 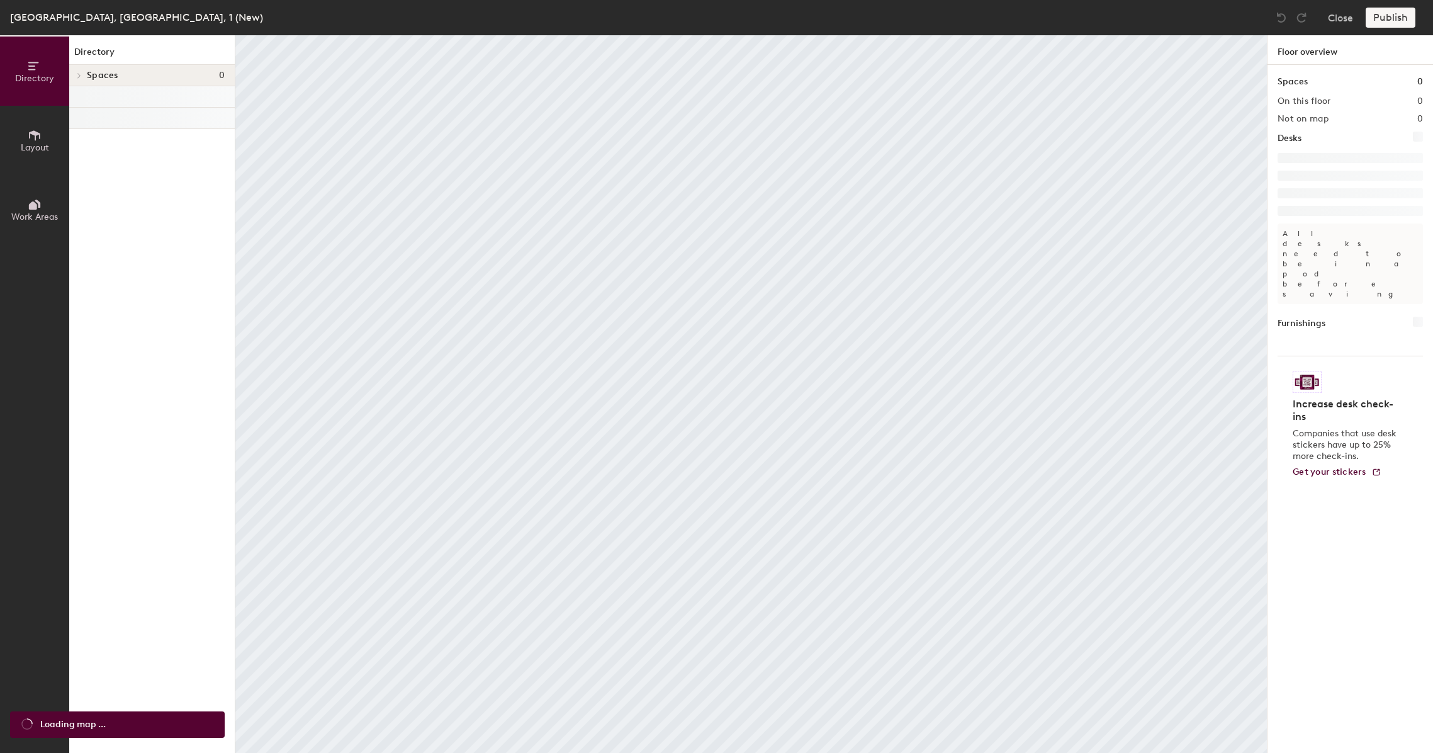 I want to click on span: Spaces, so click(x=103, y=76).